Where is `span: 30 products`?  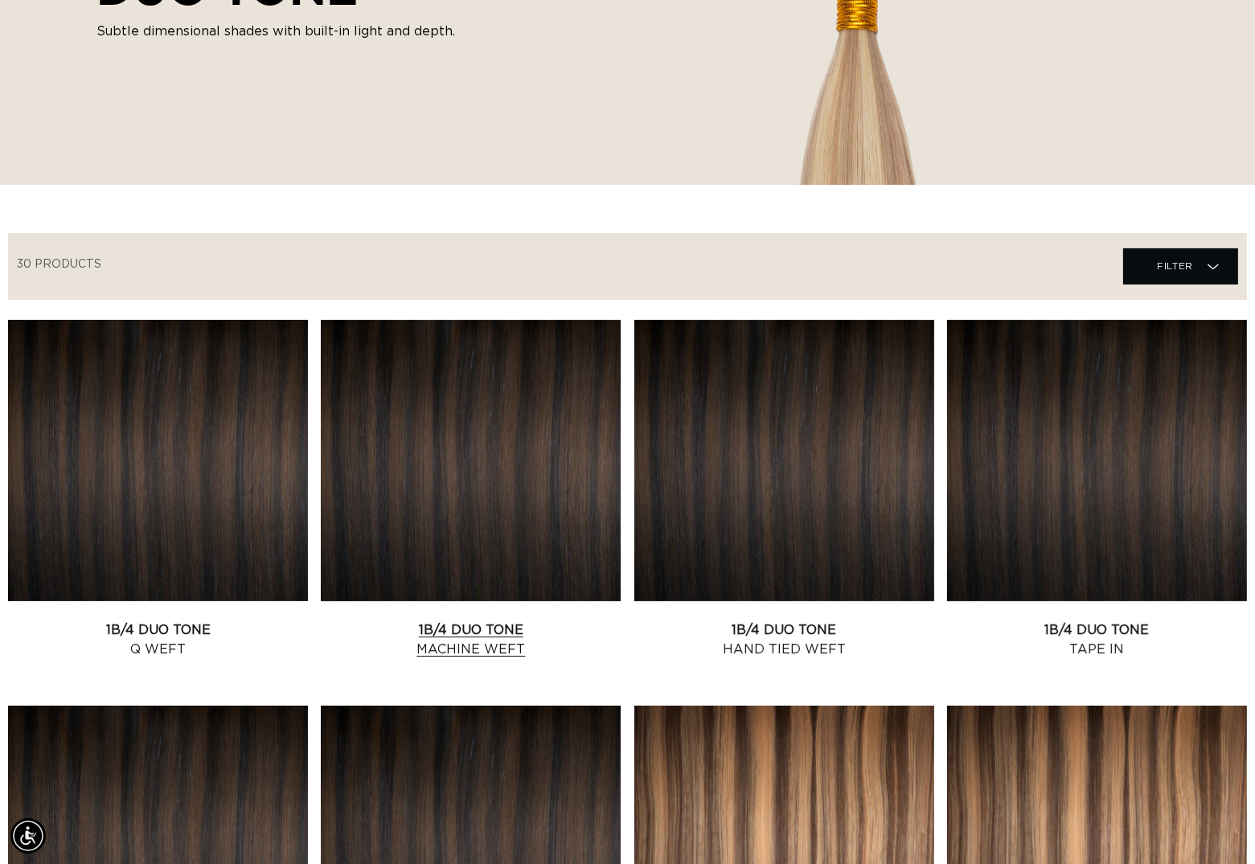
span: 30 products is located at coordinates (59, 264).